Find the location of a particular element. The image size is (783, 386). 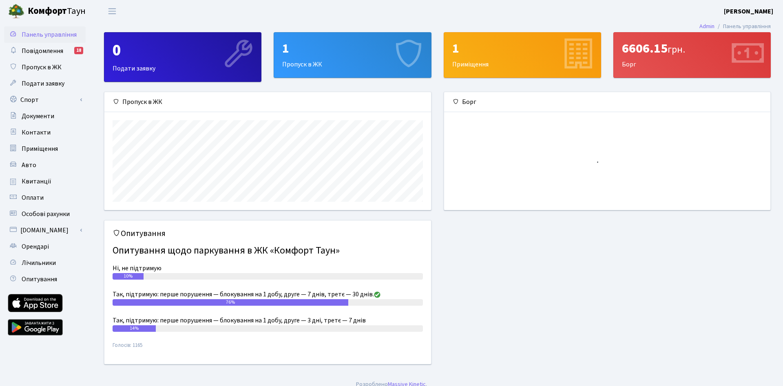

div: 10% is located at coordinates (128, 276).